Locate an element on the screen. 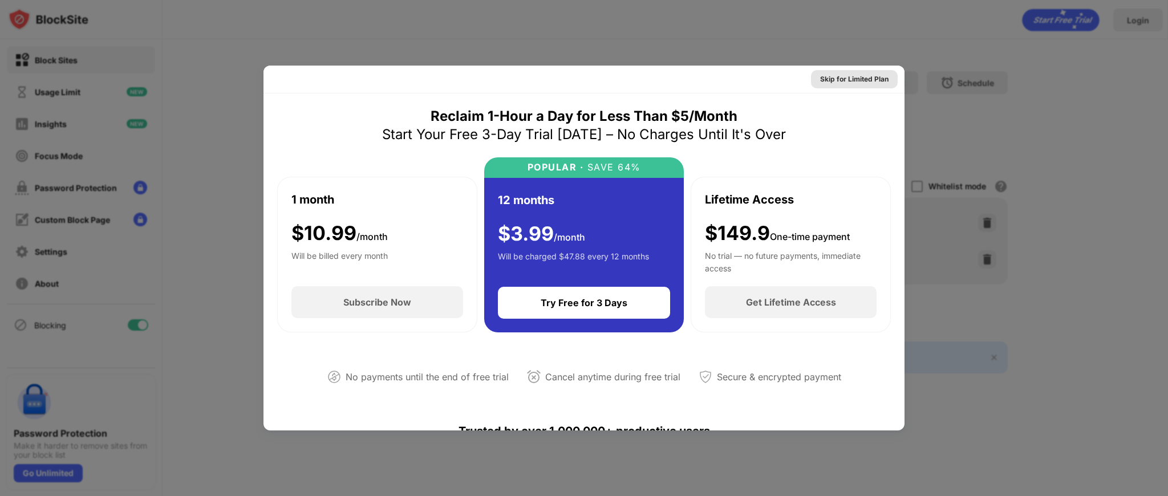  img: secured-payment is located at coordinates (705, 377).